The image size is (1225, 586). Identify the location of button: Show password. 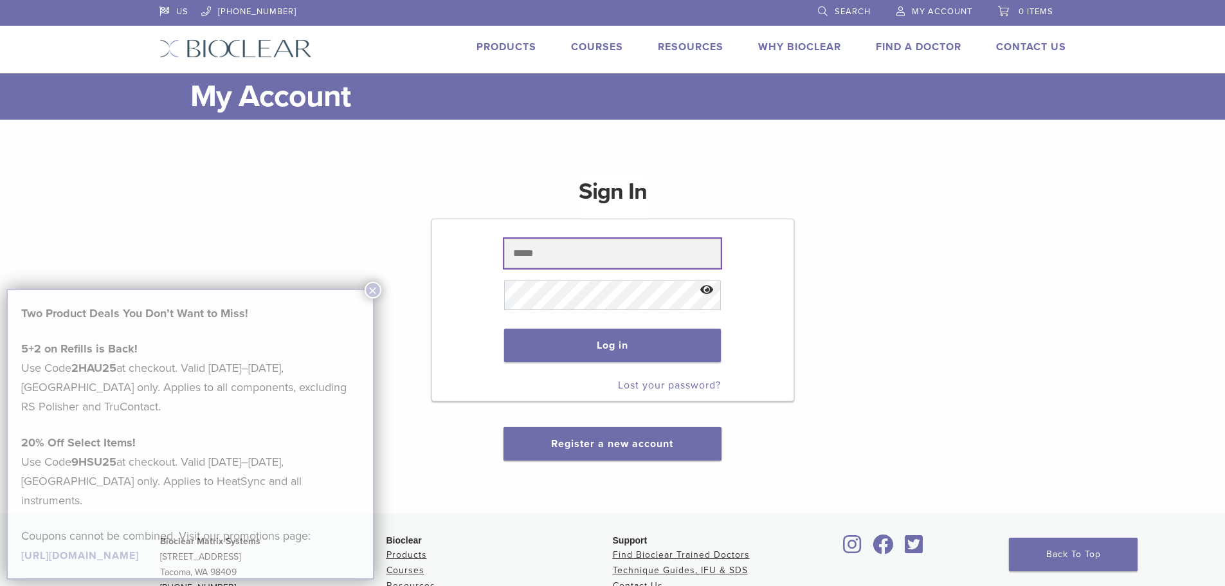
(707, 290).